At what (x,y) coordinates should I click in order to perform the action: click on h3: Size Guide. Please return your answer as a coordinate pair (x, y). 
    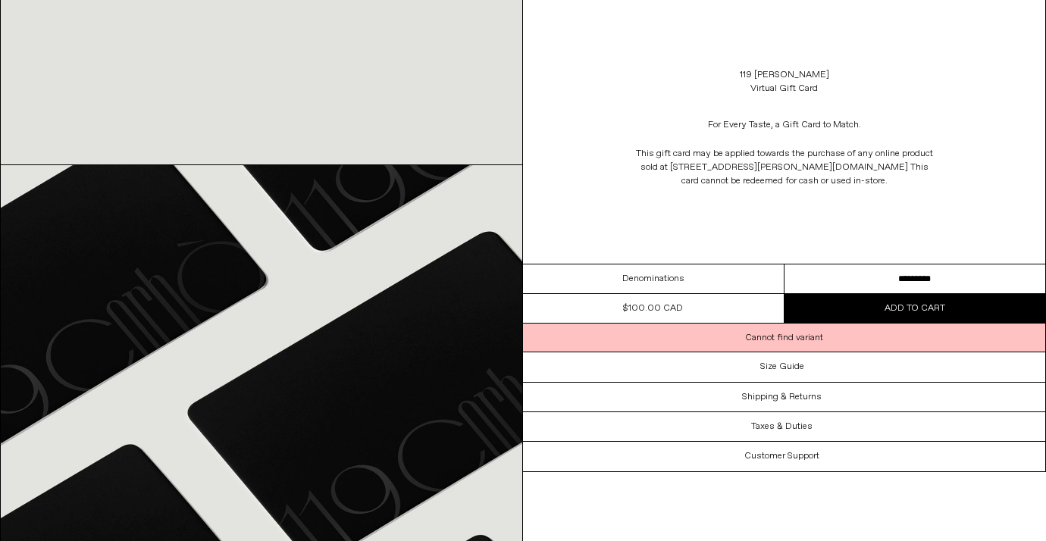
    Looking at the image, I should click on (782, 367).